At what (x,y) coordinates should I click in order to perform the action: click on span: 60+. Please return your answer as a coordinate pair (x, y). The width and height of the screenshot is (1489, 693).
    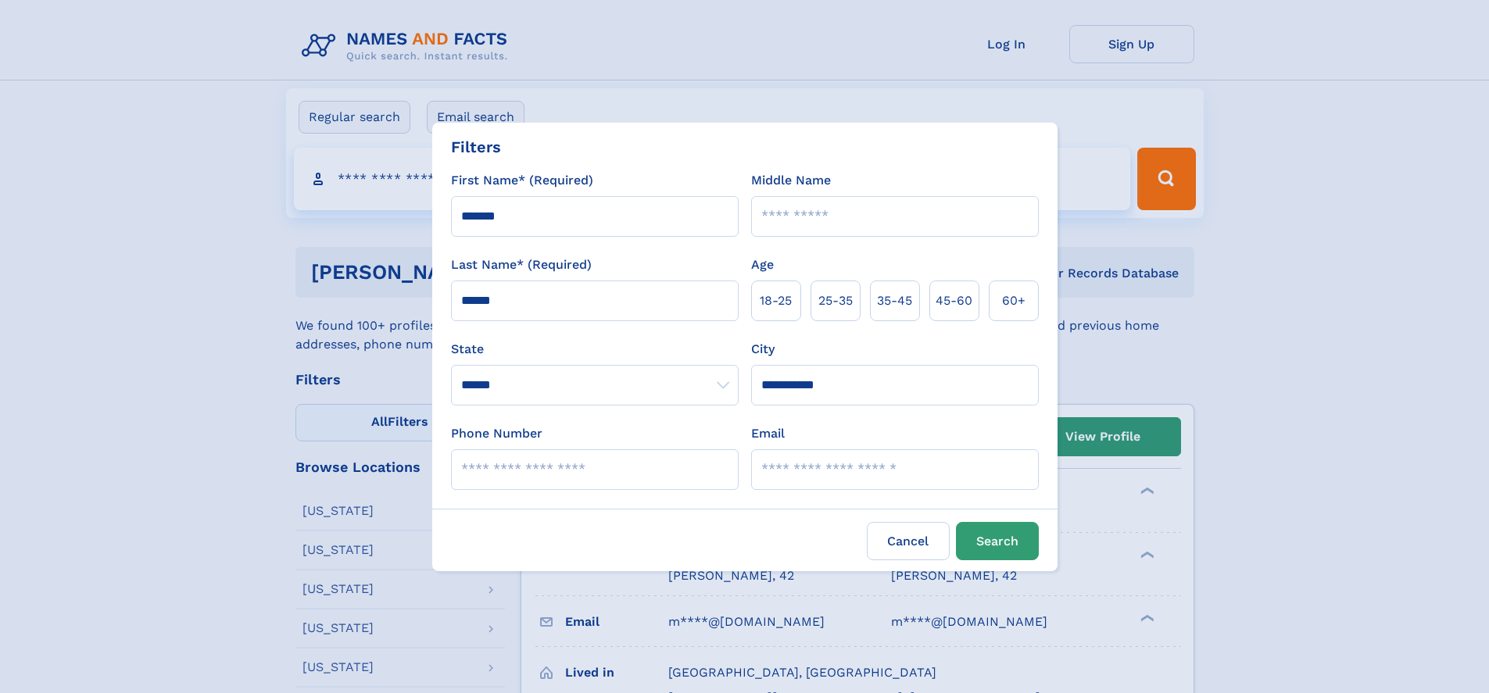
    Looking at the image, I should click on (1014, 301).